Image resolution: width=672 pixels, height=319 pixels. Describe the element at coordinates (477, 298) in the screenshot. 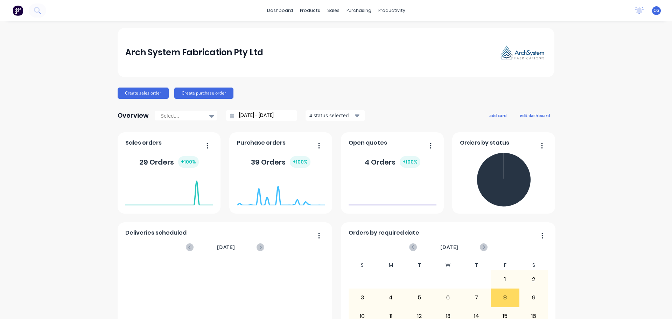

I see `div: 7` at that location.